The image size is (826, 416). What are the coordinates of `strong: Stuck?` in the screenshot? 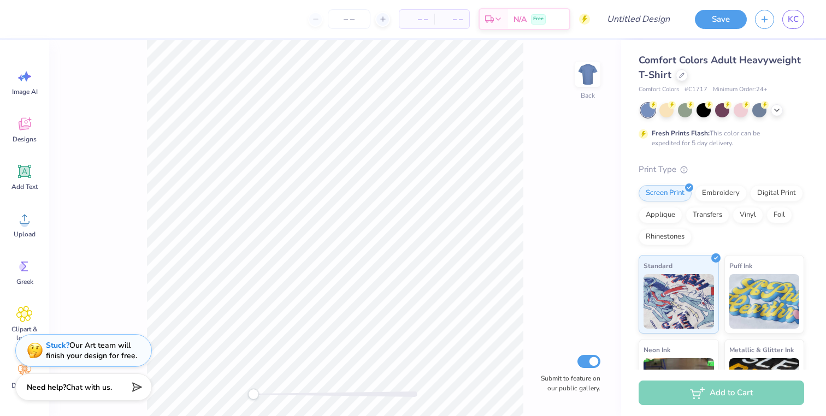 It's located at (57, 345).